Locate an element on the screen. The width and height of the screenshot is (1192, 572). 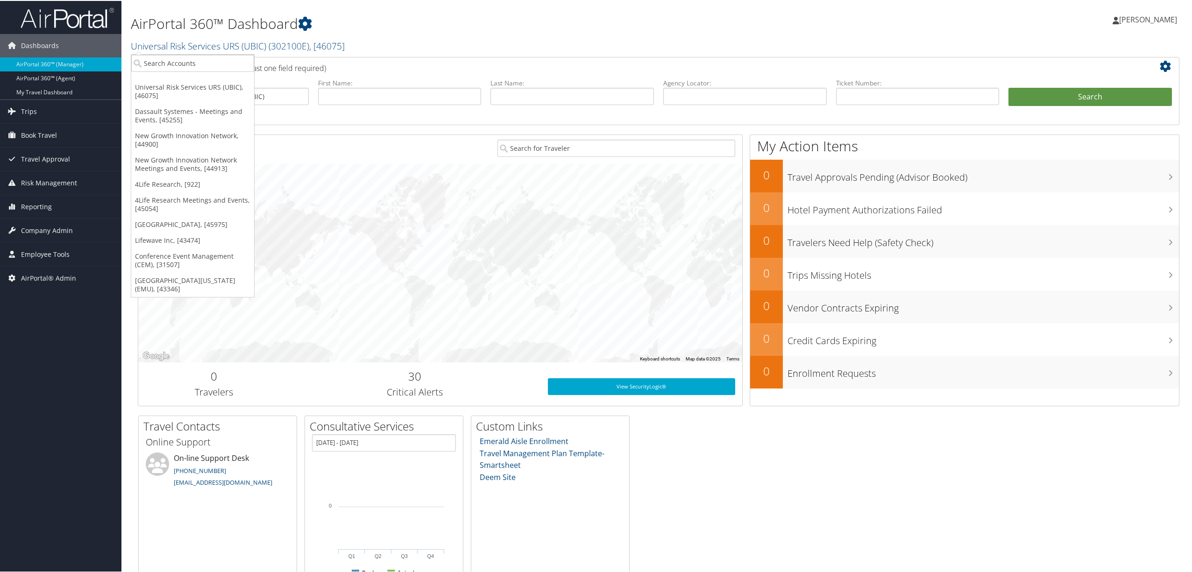
h2: 30 is located at coordinates (415, 375).